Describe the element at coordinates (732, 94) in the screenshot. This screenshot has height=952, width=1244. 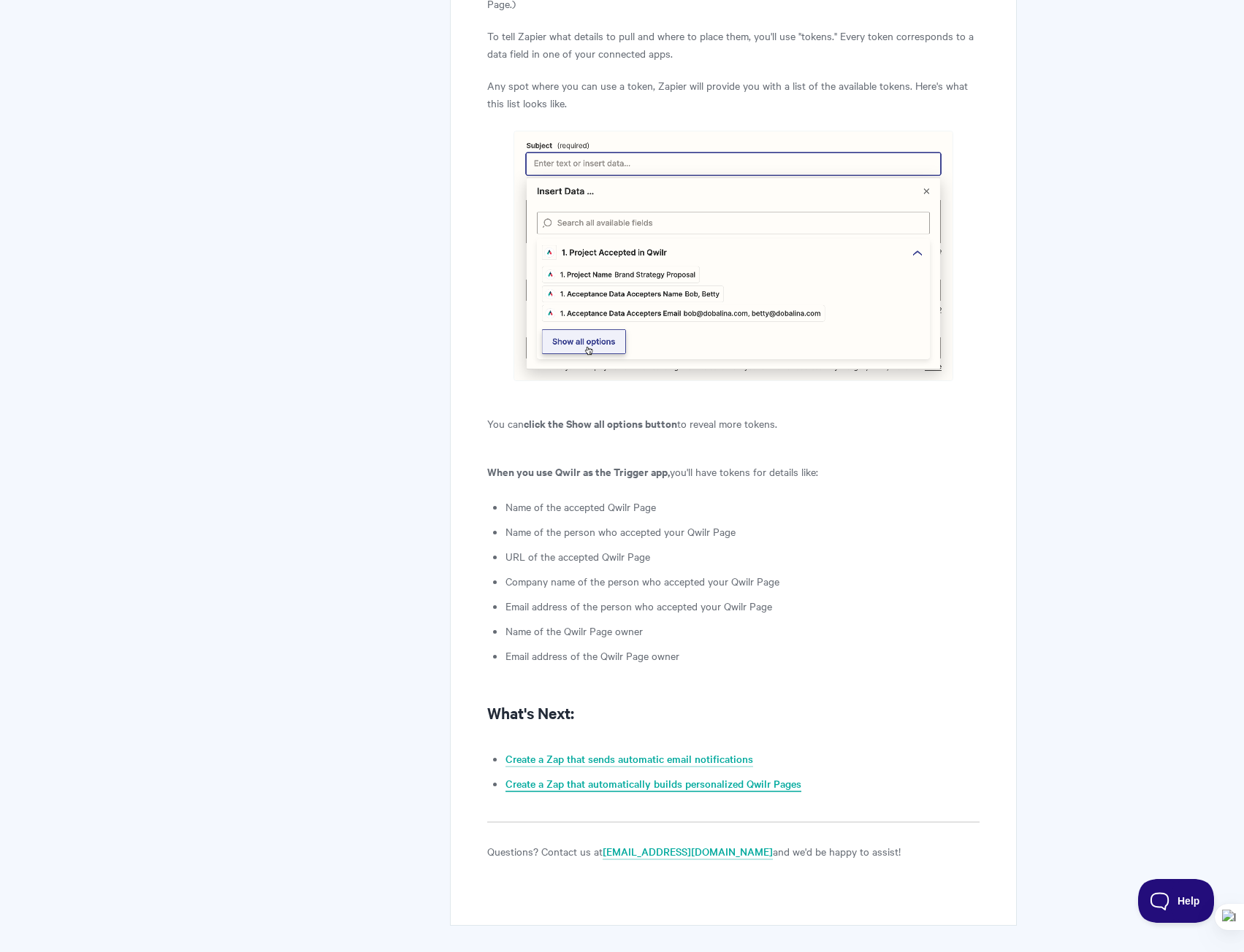
I see `p: Any spot where you can use a token, Zapier will provide you with a list of the available tokens. ...` at that location.